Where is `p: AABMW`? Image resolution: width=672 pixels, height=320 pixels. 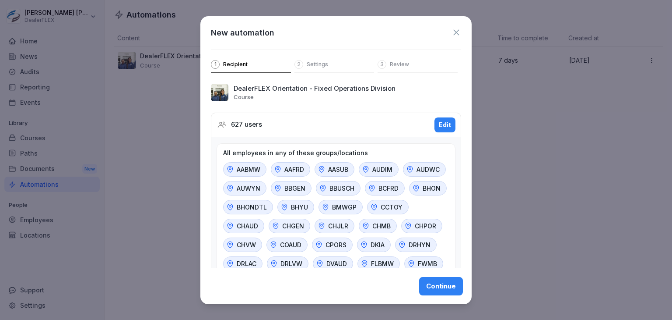 p: AABMW is located at coordinates (249, 169).